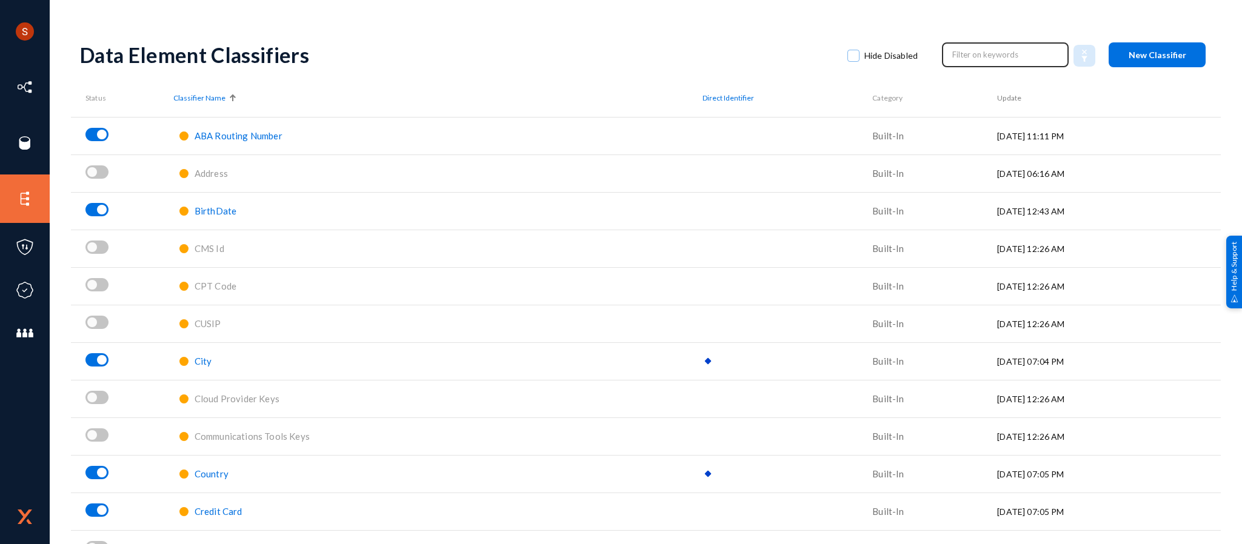 This screenshot has height=544, width=1242. Describe the element at coordinates (788, 98) in the screenshot. I see `div: Direct Identifier` at that location.